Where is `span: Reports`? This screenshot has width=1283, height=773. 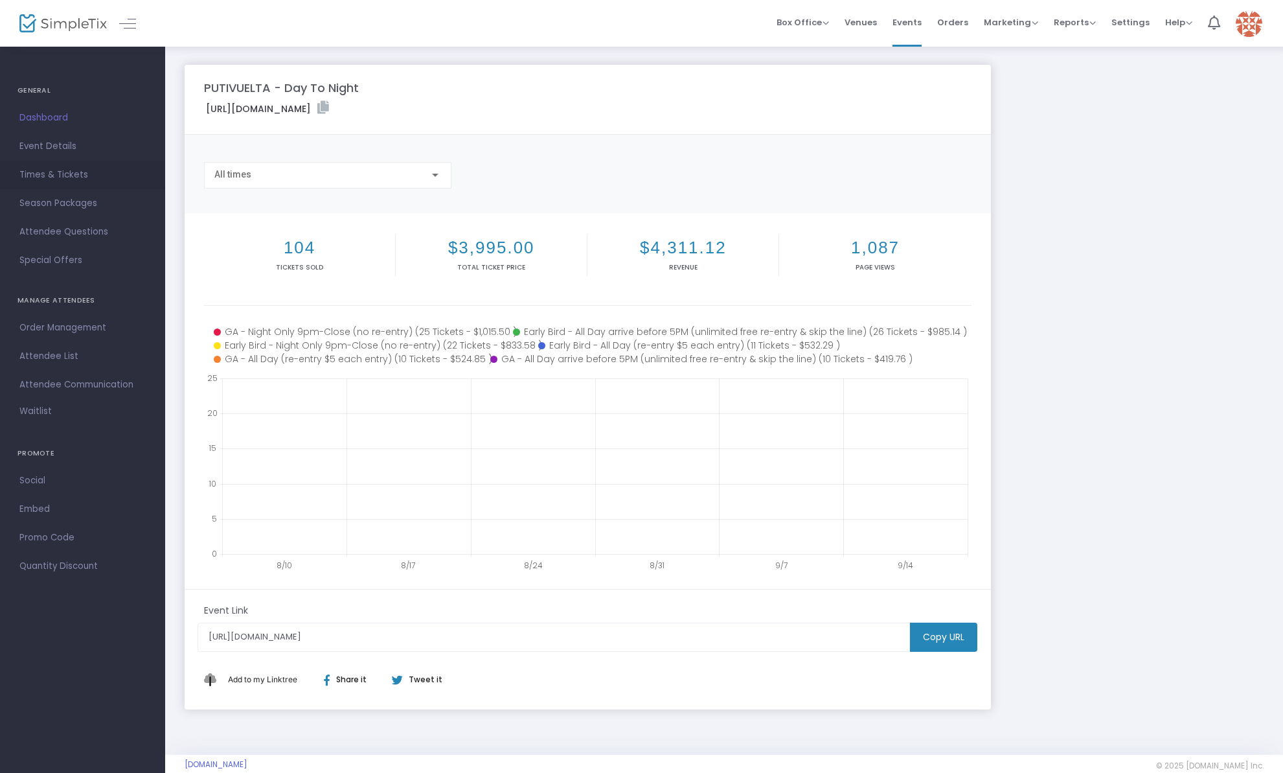
span: Reports is located at coordinates (1075, 22).